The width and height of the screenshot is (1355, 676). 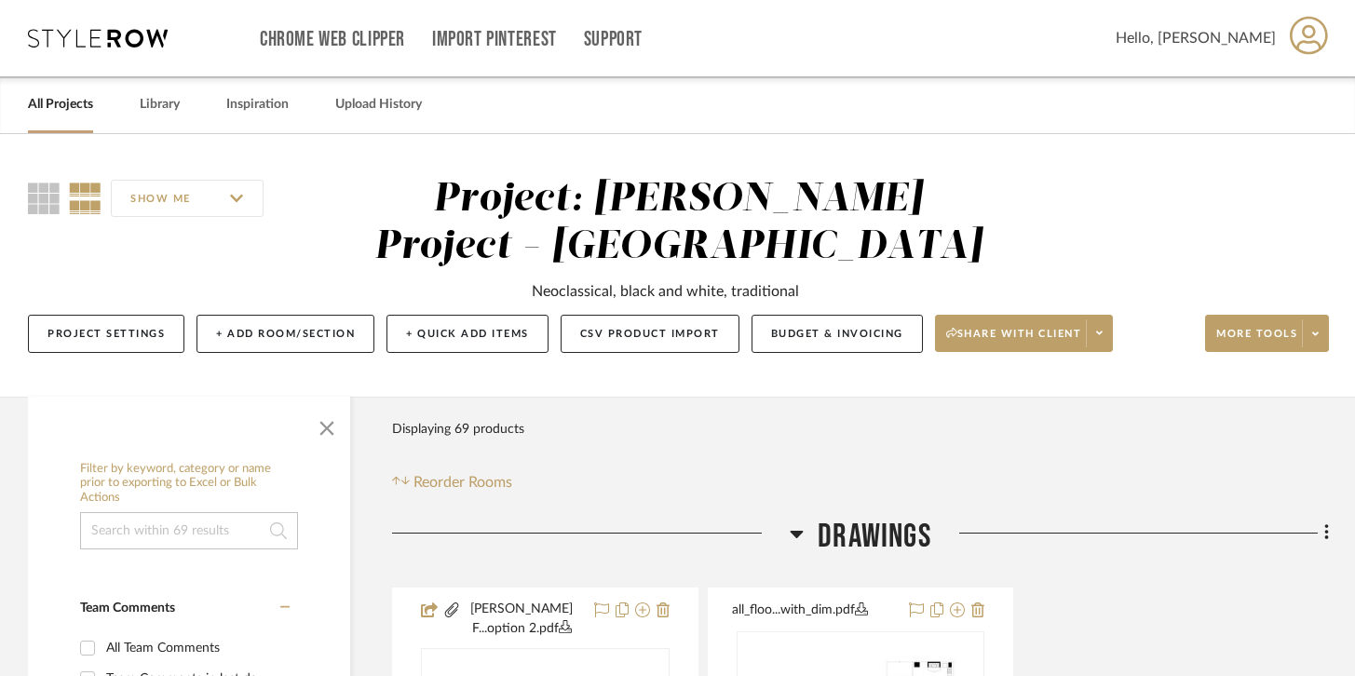 What do you see at coordinates (837, 333) in the screenshot?
I see `button: Budget & Invoicing` at bounding box center [837, 333].